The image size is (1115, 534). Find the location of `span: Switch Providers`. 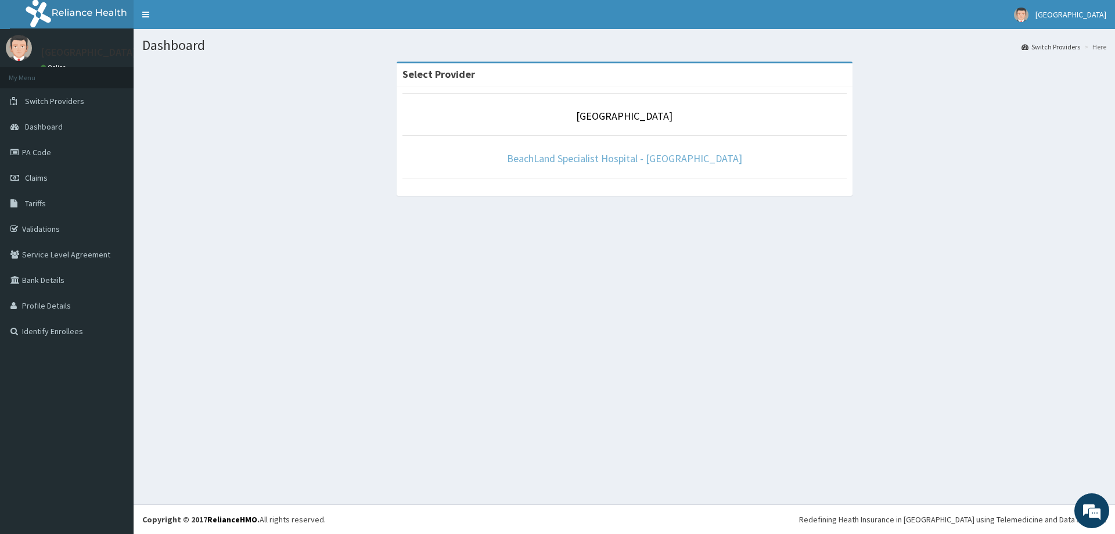

span: Switch Providers is located at coordinates (55, 101).